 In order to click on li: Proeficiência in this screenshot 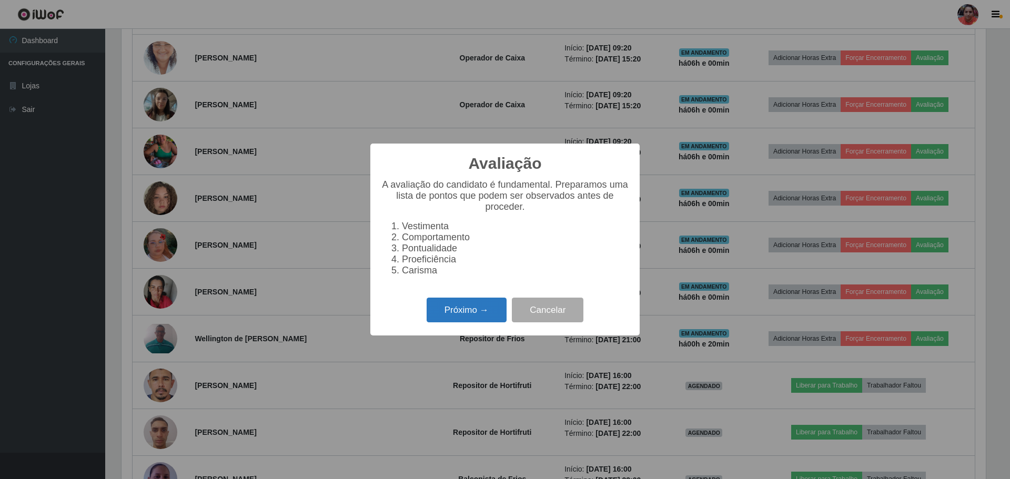, I will do `click(516, 259)`.